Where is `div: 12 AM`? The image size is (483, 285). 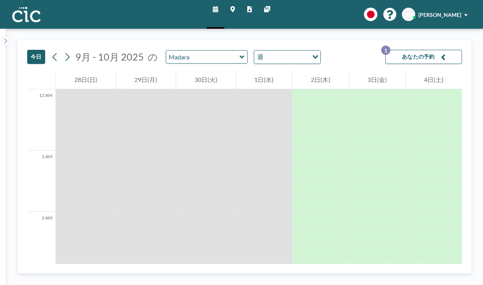
div: 12 AM is located at coordinates (41, 120).